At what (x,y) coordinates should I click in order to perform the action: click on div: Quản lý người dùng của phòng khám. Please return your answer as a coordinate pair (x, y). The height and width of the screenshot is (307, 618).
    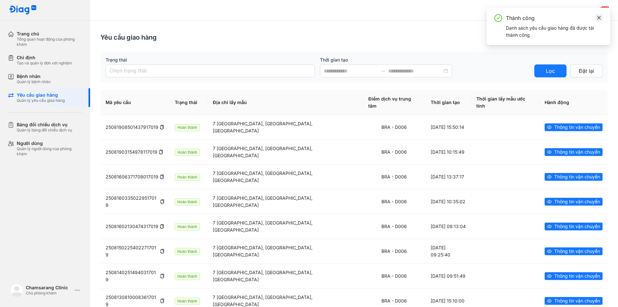
    Looking at the image, I should click on (50, 151).